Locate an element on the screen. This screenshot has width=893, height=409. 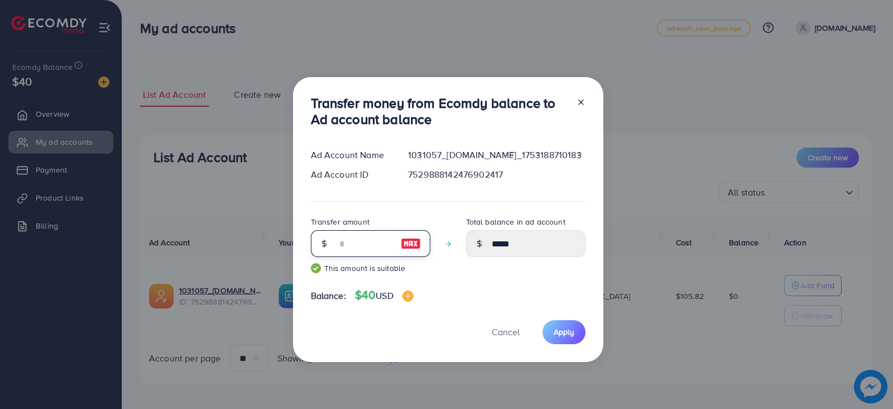
span: USD is located at coordinates (384, 295).